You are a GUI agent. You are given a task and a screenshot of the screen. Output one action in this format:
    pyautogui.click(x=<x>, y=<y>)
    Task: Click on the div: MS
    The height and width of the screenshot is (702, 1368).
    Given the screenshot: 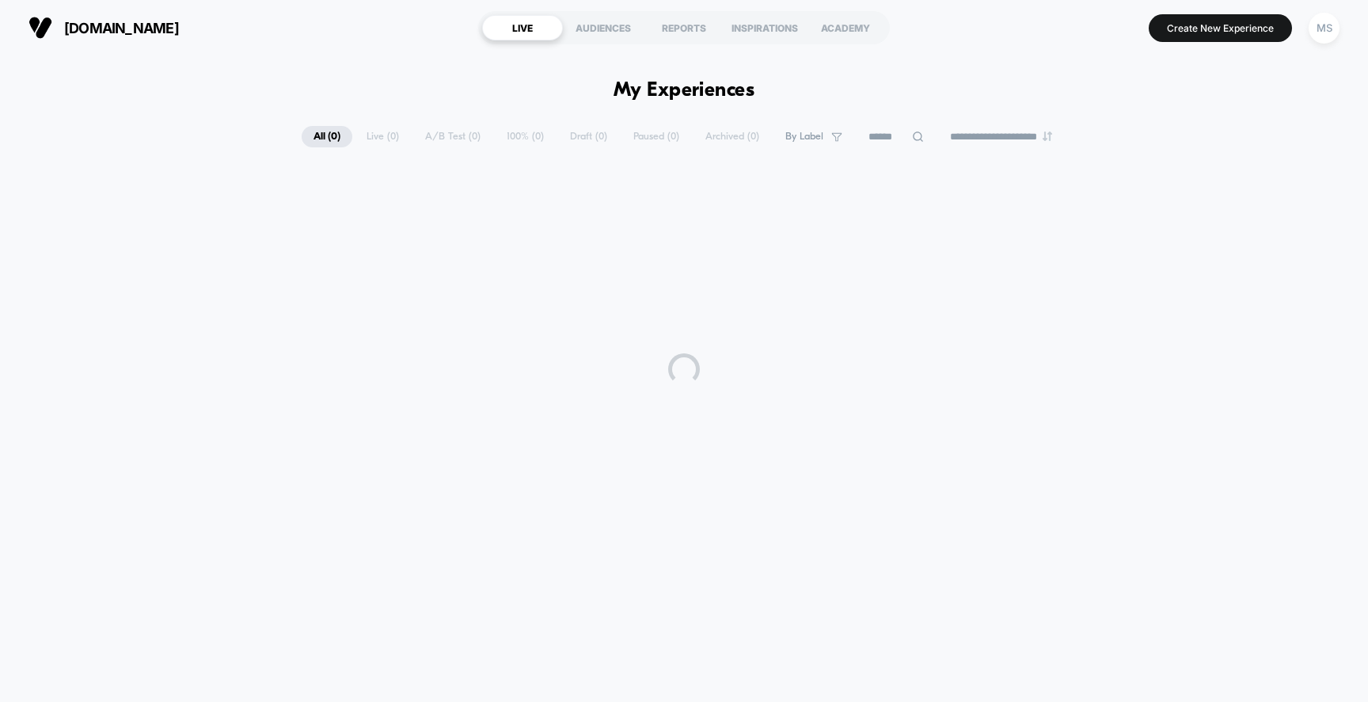 What is the action you would take?
    pyautogui.click(x=1324, y=28)
    